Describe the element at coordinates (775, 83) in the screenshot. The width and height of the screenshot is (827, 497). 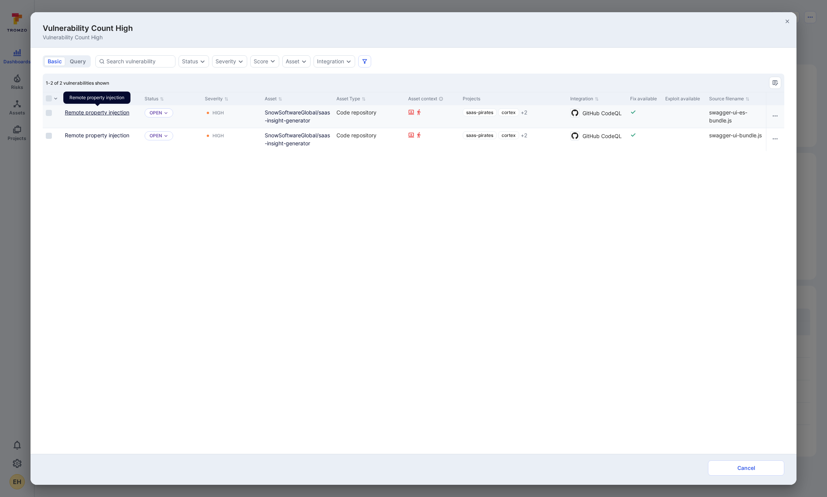
I see `button: Manage columns` at that location.